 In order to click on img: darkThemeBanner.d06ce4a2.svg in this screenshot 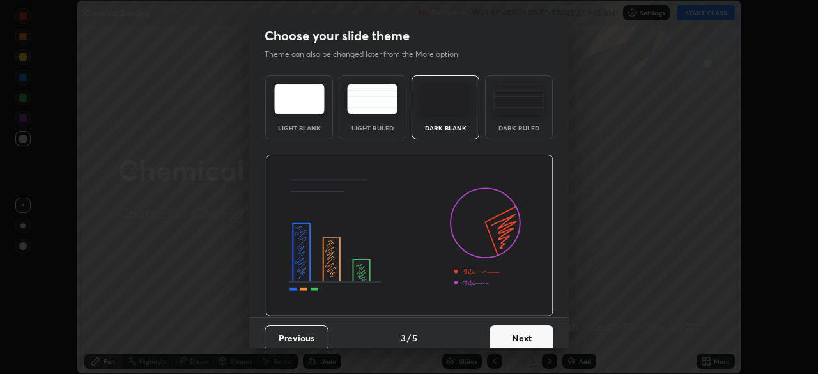, I will do `click(409, 236)`.